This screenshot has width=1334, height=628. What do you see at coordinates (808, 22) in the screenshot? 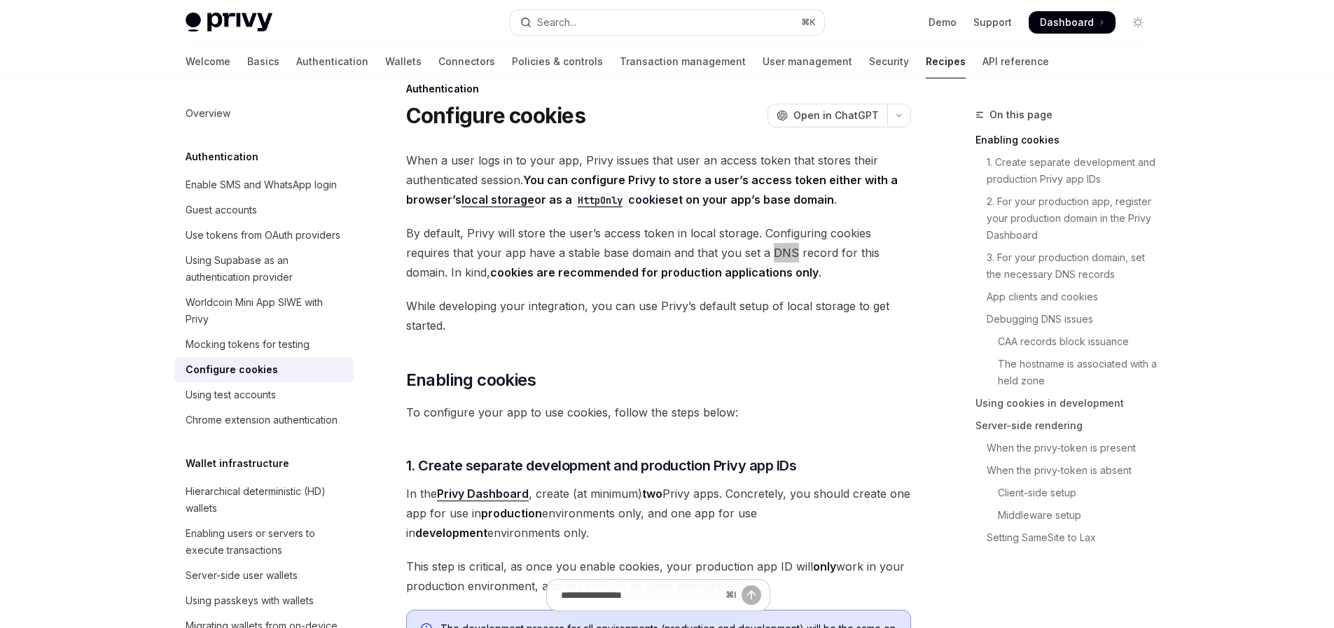
I see `span: ⌘ K` at bounding box center [808, 22].